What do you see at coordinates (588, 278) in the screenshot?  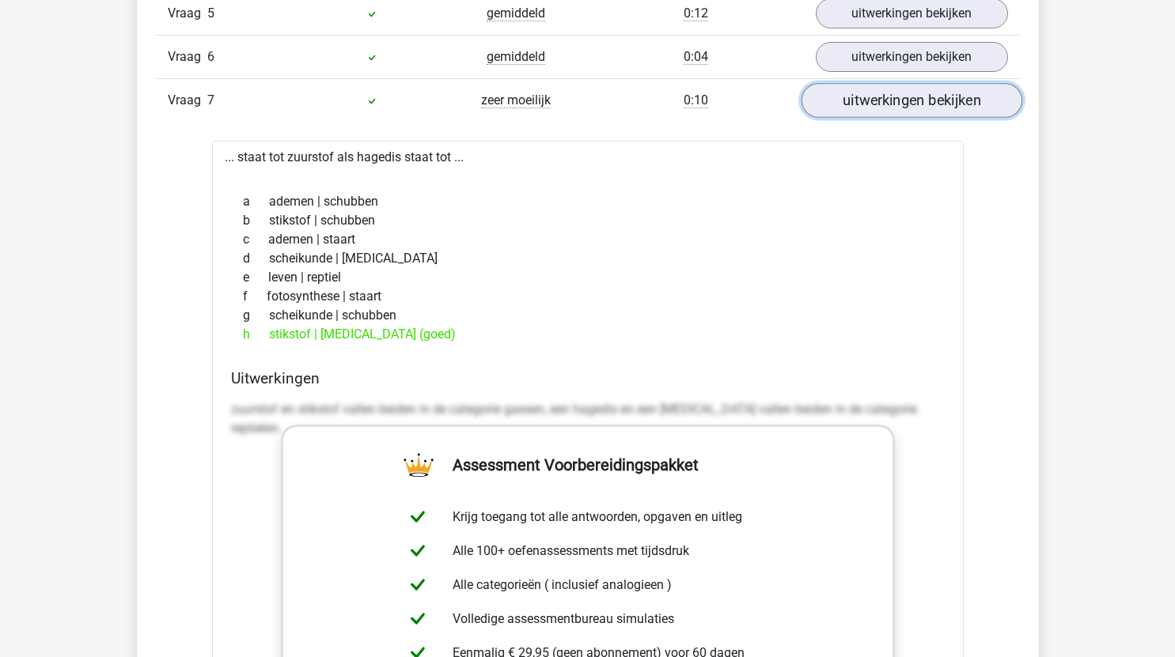 I see `div: leven | reptiel` at bounding box center [588, 278].